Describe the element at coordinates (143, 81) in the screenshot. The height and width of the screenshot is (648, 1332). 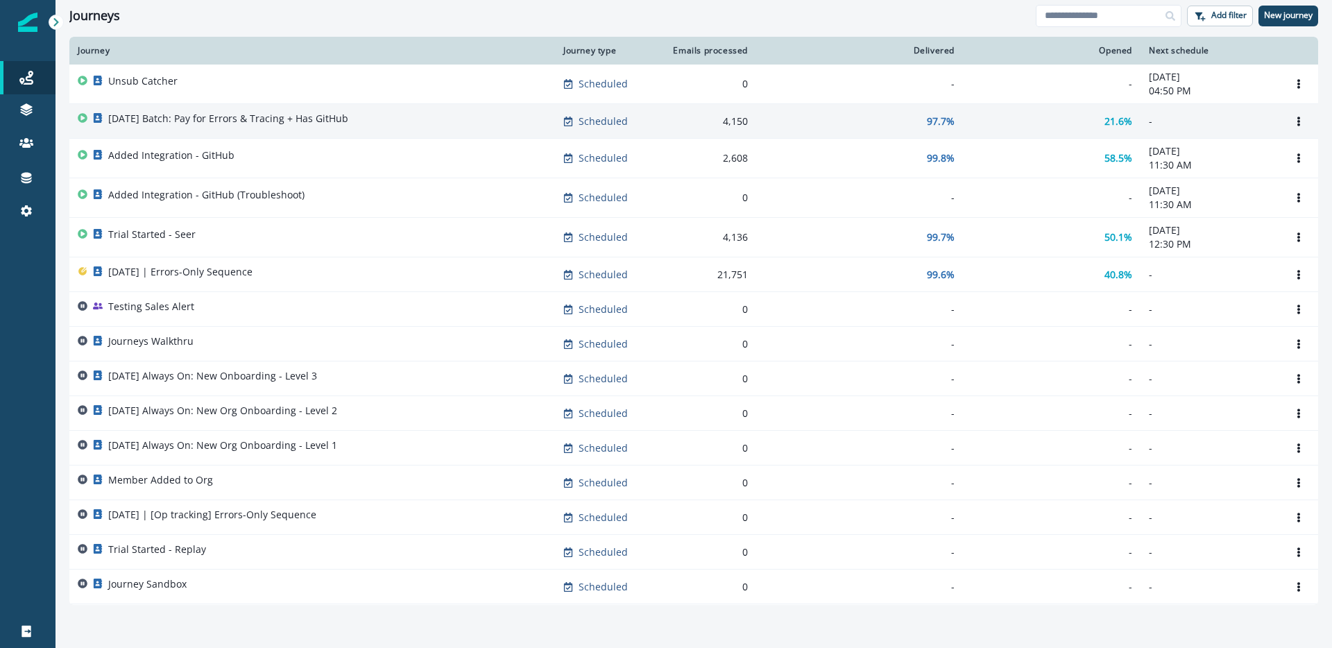
I see `p: Unsub Catcher` at that location.